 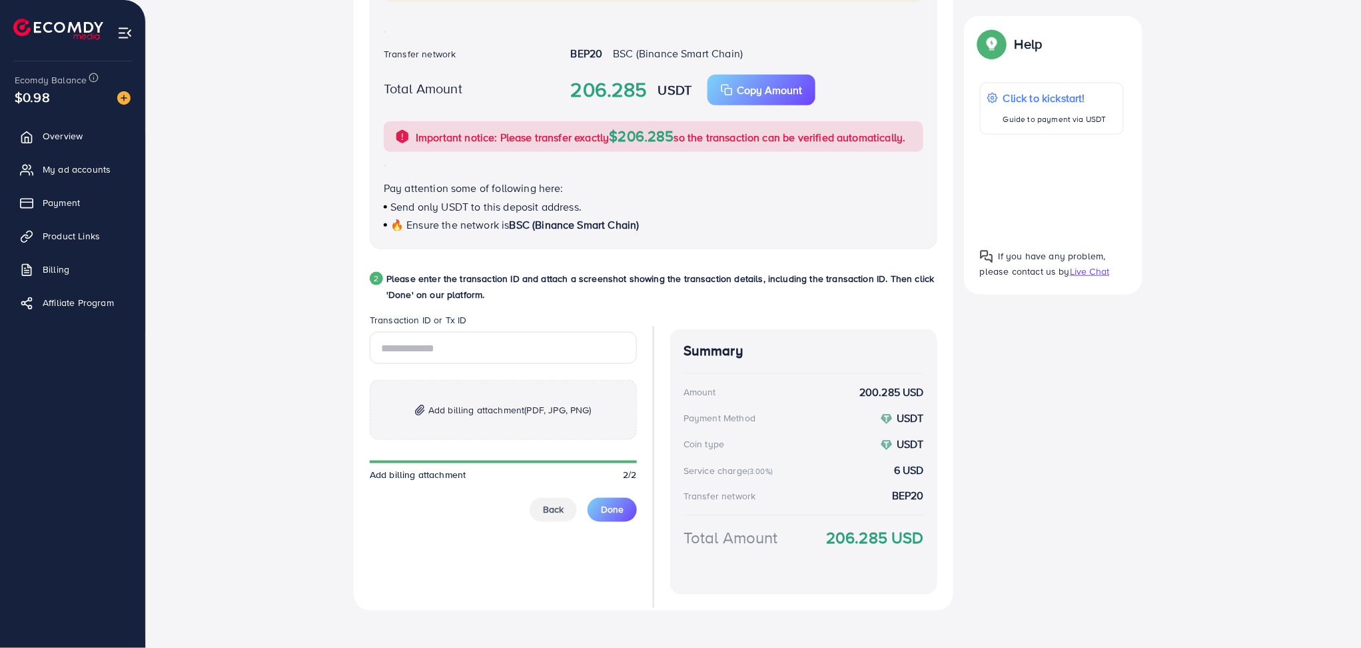 What do you see at coordinates (909, 470) in the screenshot?
I see `strong: 6 USD` at bounding box center [909, 470].